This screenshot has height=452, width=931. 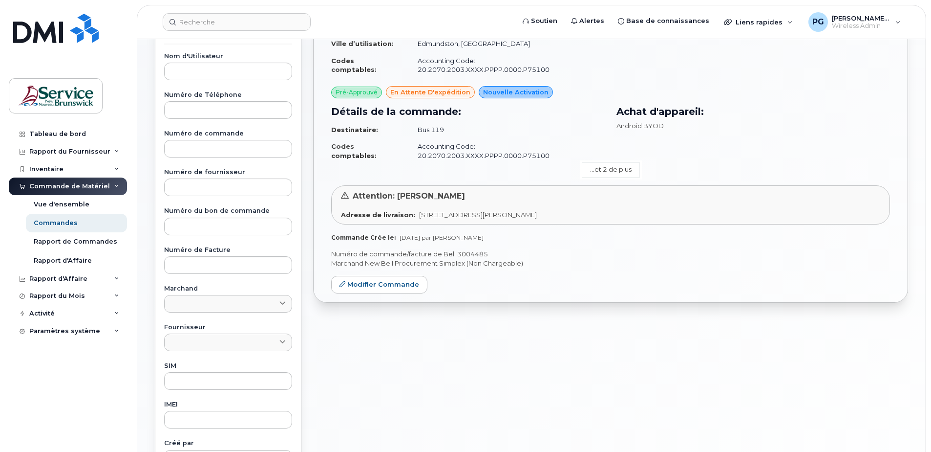 What do you see at coordinates (357, 92) in the screenshot?
I see `span: Pré-Approuvé` at bounding box center [357, 92].